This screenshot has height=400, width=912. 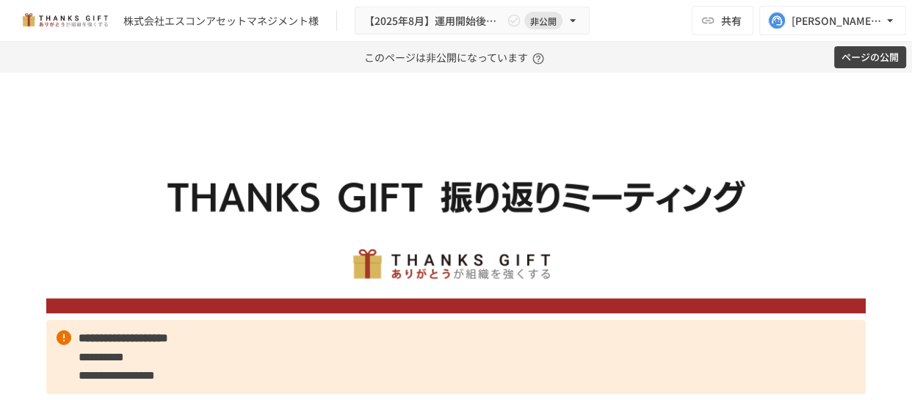 I want to click on button: 【2025年8月】運用開始後振り返りミーティング非公開, so click(x=472, y=21).